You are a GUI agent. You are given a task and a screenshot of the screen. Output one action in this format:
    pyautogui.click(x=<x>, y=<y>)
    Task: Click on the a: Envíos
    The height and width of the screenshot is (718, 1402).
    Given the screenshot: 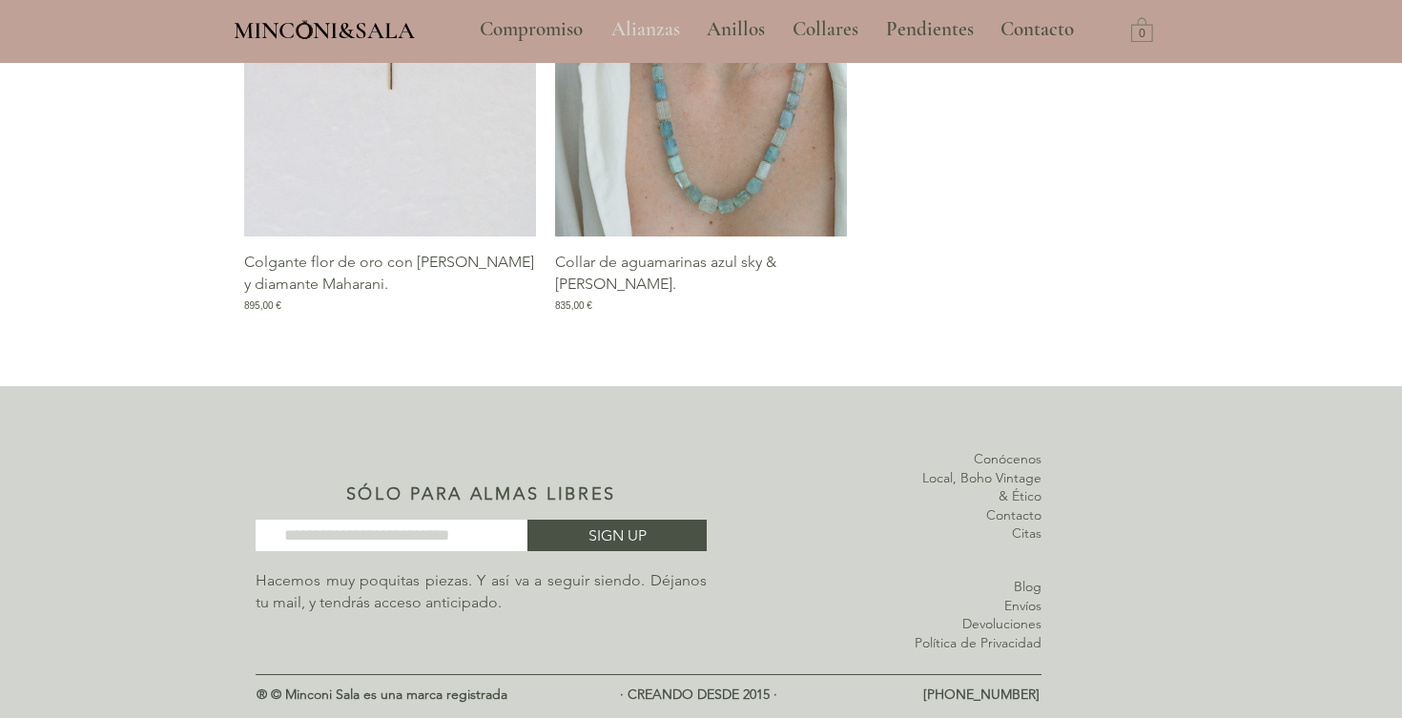 What is the action you would take?
    pyautogui.click(x=1022, y=606)
    